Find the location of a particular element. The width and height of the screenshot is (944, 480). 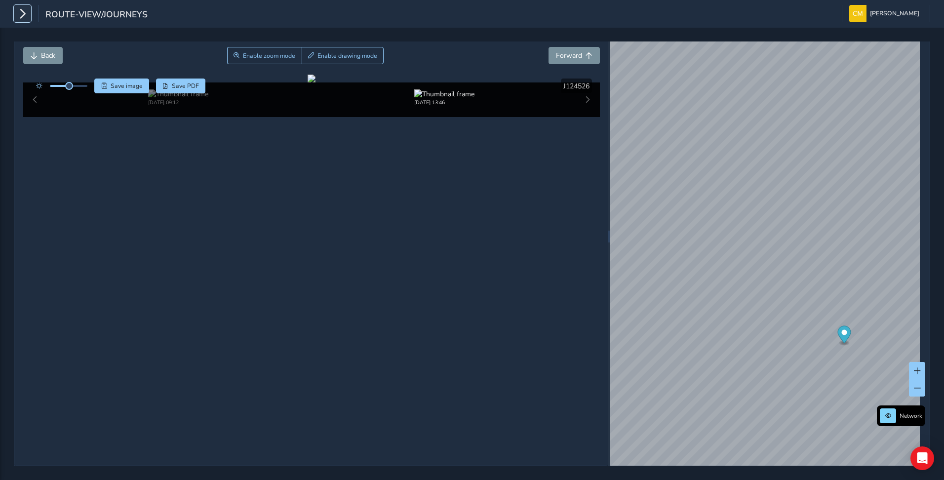

button: Back is located at coordinates (43, 55).